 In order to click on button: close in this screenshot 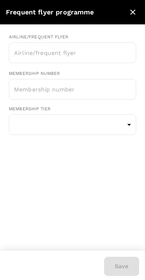, I will do `click(133, 12)`.